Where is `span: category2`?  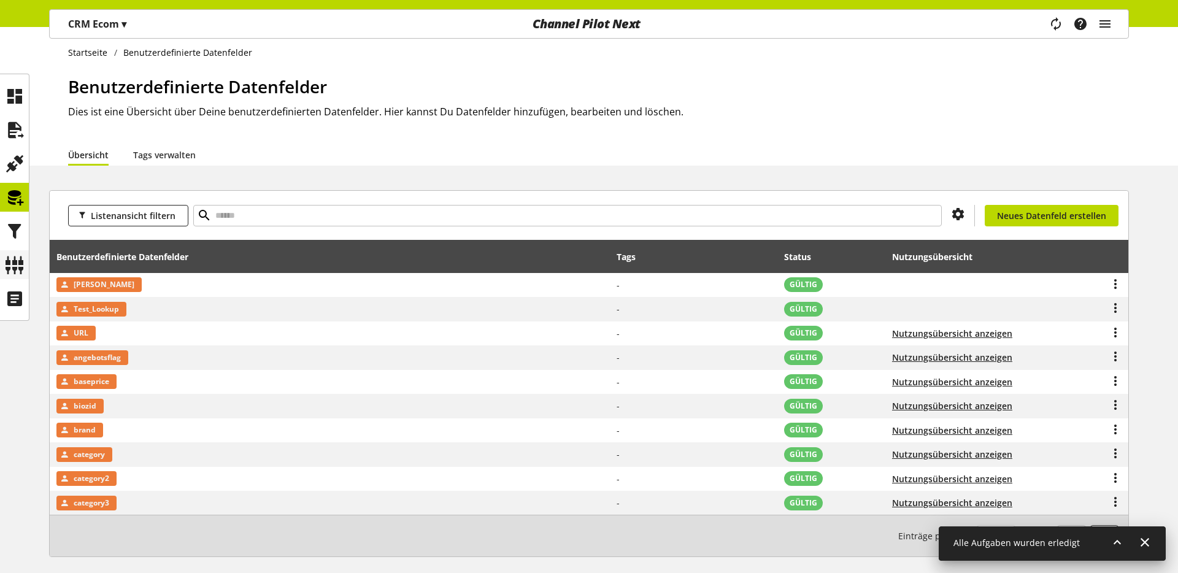 span: category2 is located at coordinates (91, 479).